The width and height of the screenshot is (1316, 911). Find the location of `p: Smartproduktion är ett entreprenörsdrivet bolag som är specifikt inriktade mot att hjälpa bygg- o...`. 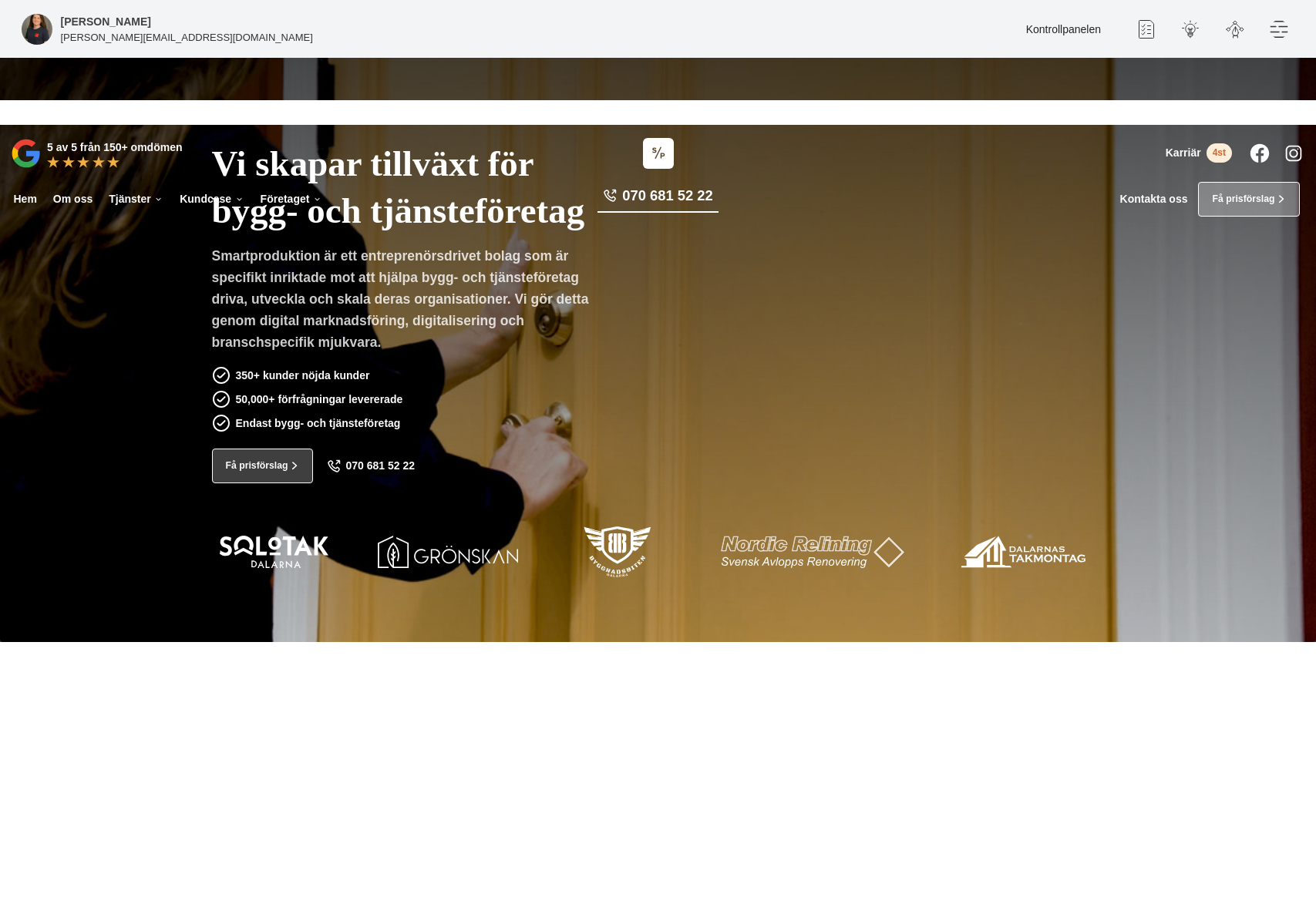

p: Smartproduktion är ett entreprenörsdrivet bolag som är specifikt inriktade mot att hjälpa bygg- o... is located at coordinates (407, 302).